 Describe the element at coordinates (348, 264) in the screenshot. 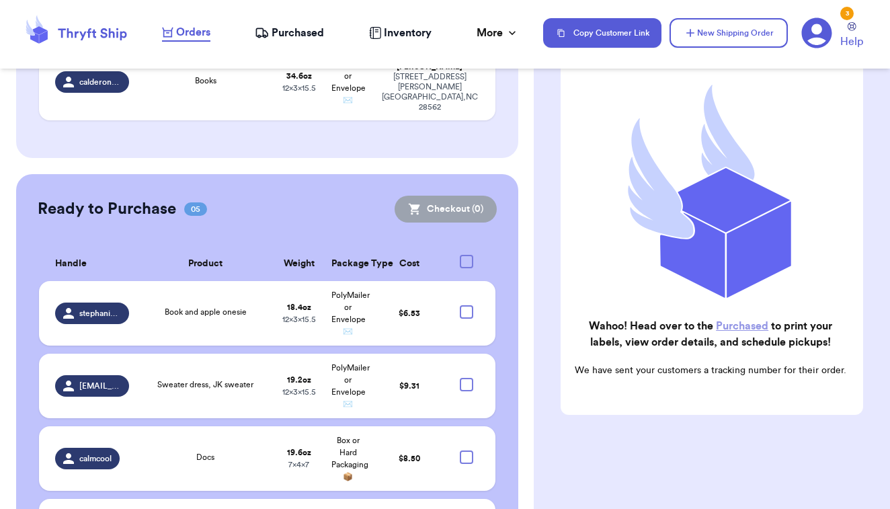

I see `th: Package Type` at that location.